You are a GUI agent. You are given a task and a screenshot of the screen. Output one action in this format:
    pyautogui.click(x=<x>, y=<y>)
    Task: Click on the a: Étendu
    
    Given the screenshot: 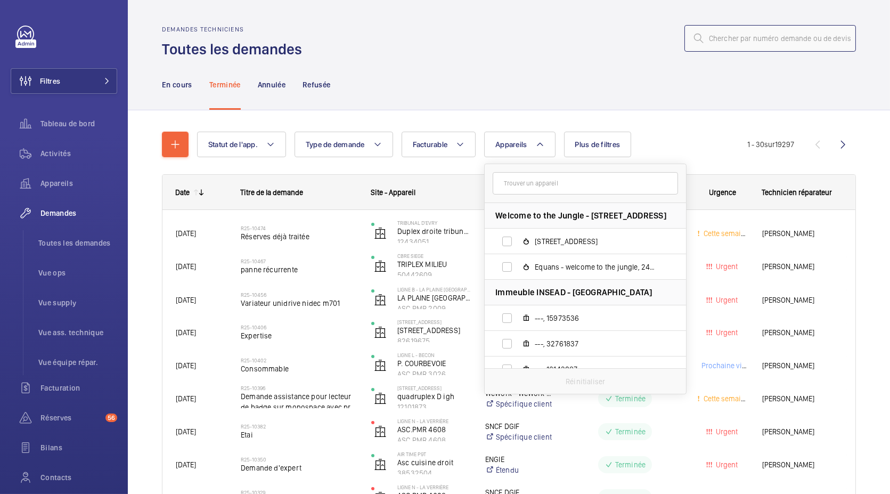 What is the action you would take?
    pyautogui.click(x=519, y=470)
    